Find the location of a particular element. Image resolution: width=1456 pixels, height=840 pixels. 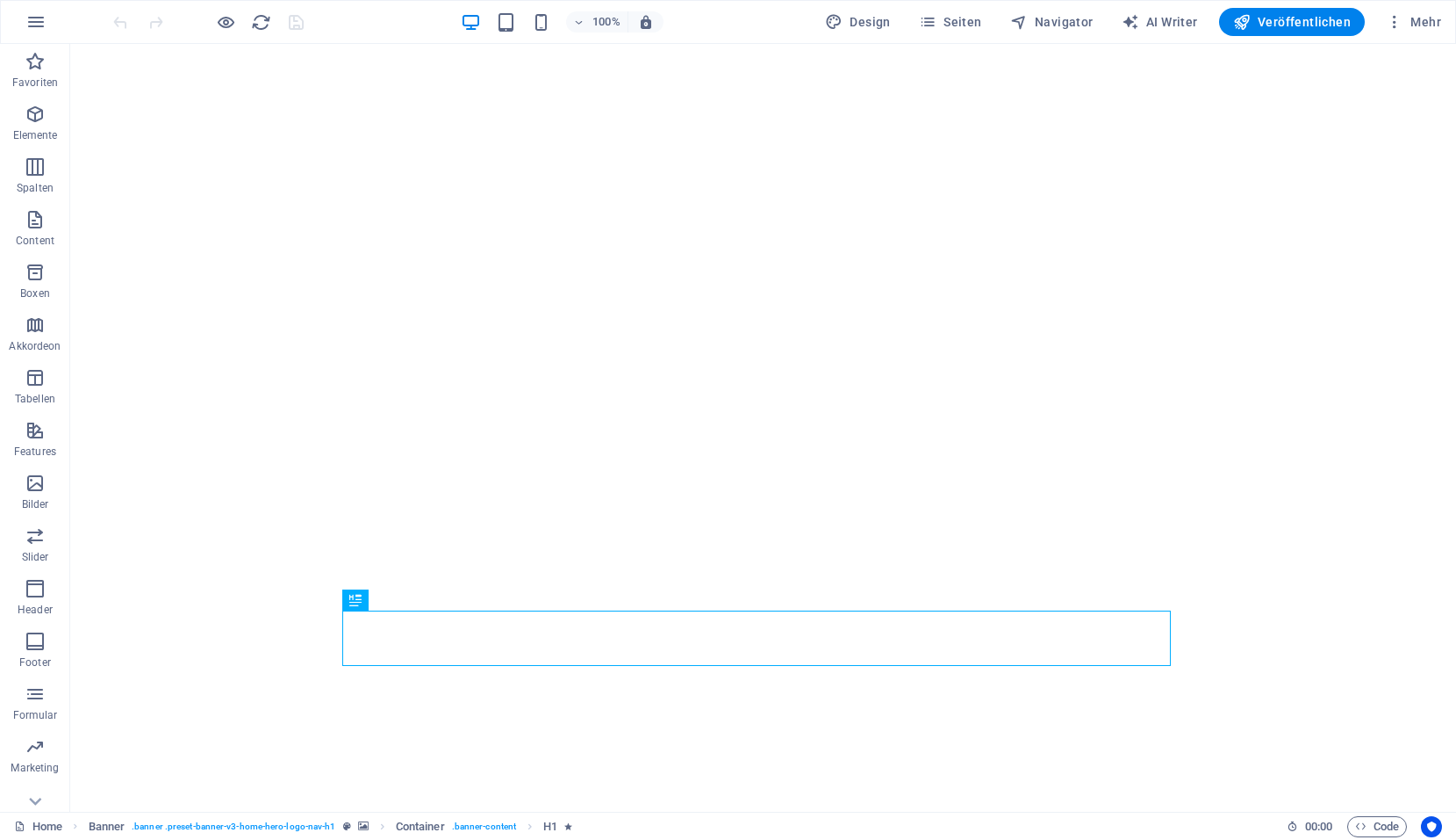

p: Header is located at coordinates (35, 610).